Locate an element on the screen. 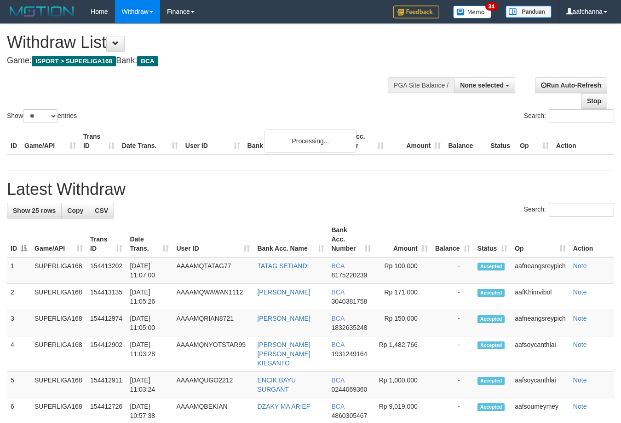 The image size is (621, 423). a: ENCIK BAYU SURGANT is located at coordinates (277, 384).